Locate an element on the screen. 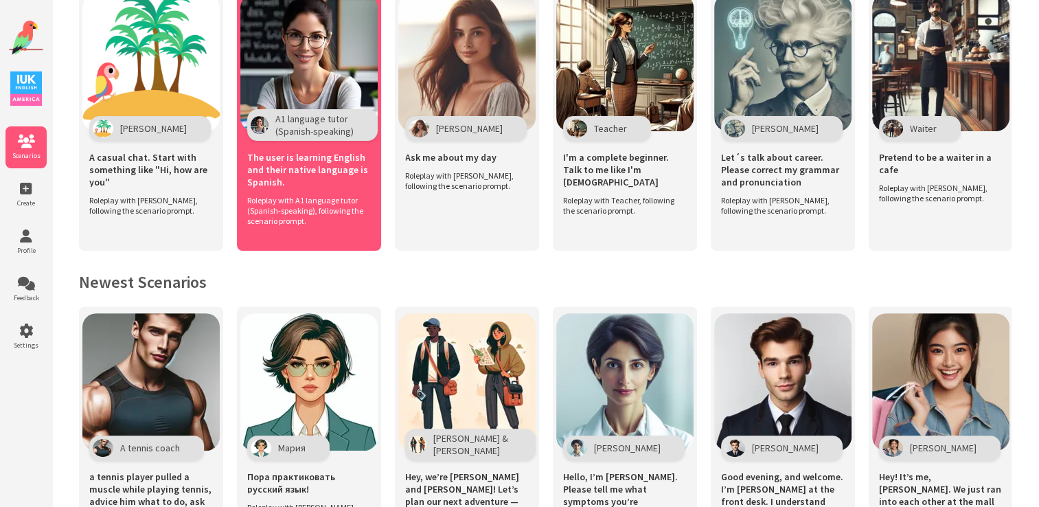 The height and width of the screenshot is (507, 1039). span: Ask me about my day is located at coordinates (450, 157).